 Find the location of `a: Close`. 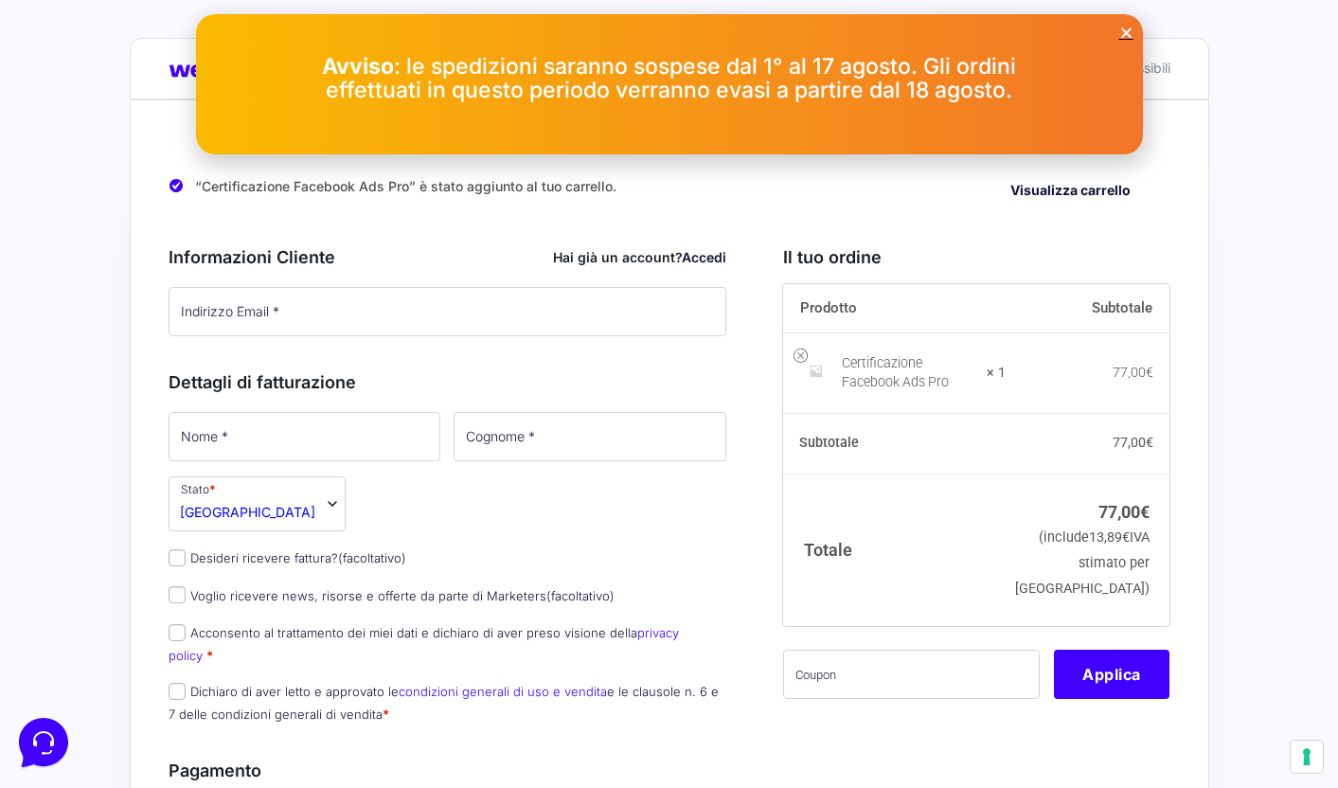

a: Close is located at coordinates (1126, 32).